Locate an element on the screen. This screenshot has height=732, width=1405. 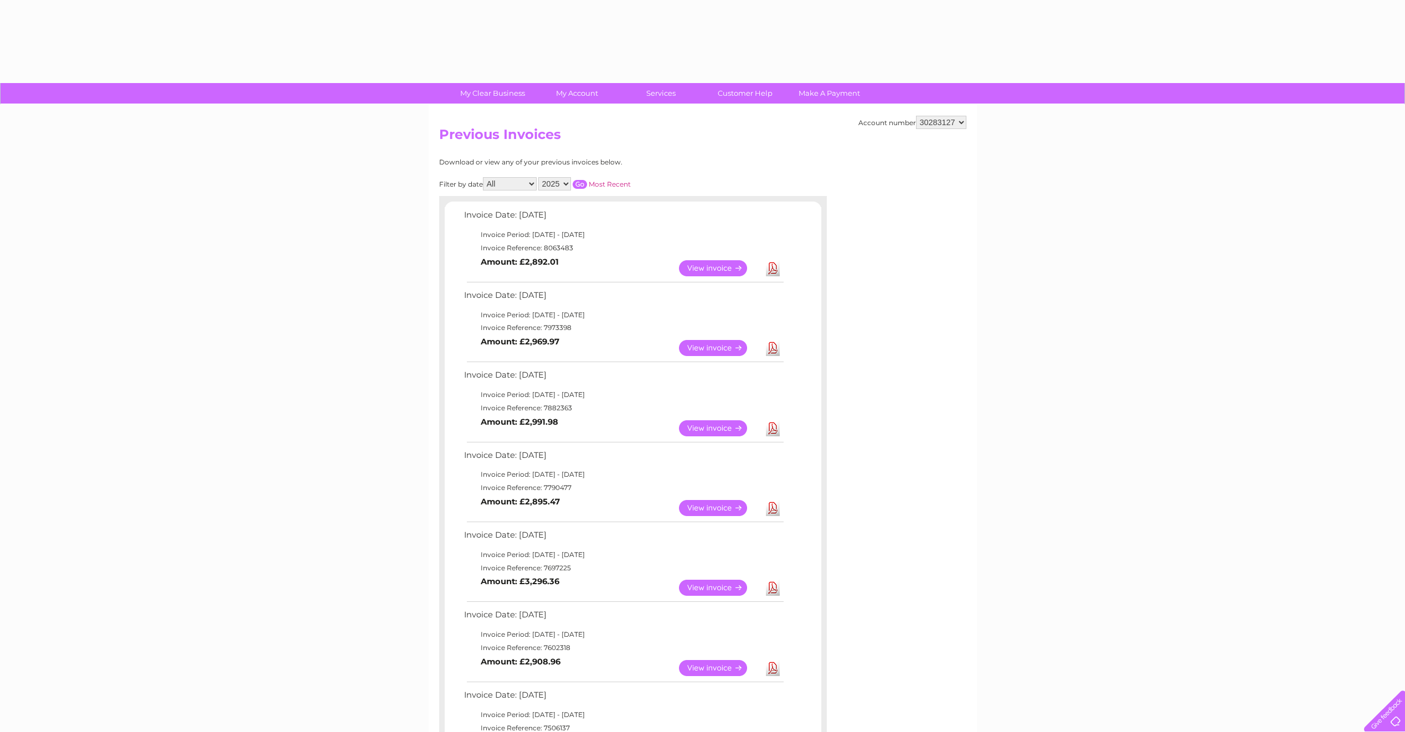
b: Amount: £2,908.96 is located at coordinates (520, 662).